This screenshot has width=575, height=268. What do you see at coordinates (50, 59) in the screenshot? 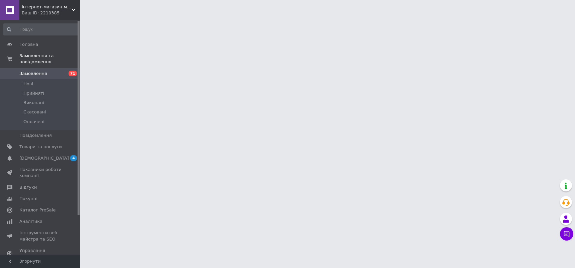
I see `span: Замовлення та повідомлення` at bounding box center [50, 59].